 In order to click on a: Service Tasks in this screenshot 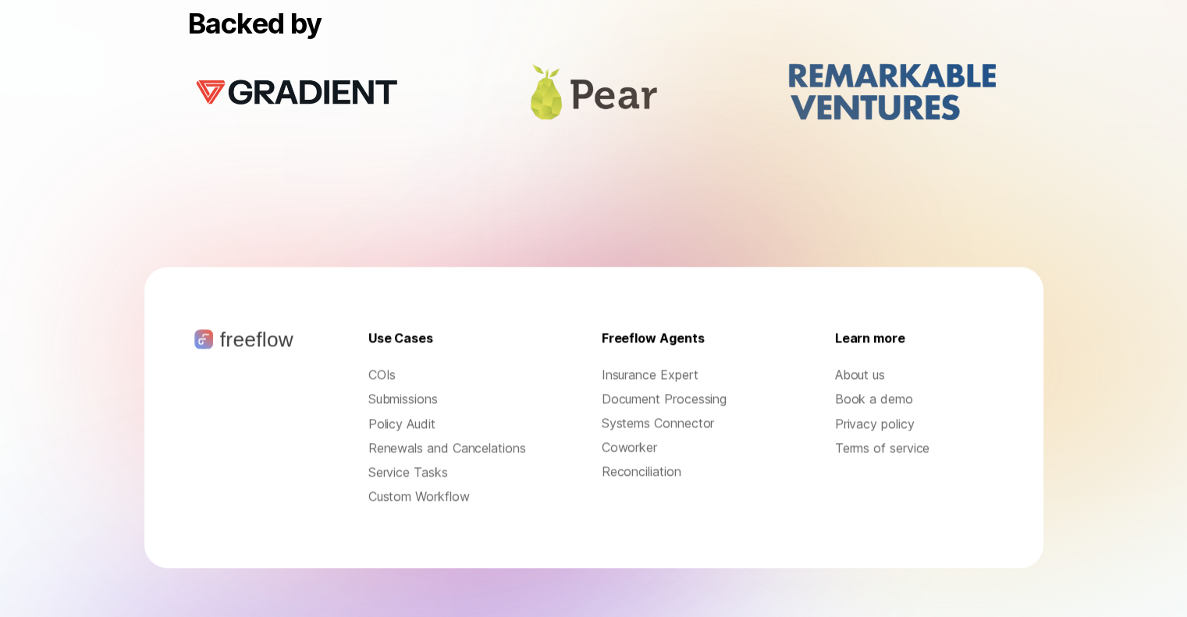, I will do `click(447, 472)`.